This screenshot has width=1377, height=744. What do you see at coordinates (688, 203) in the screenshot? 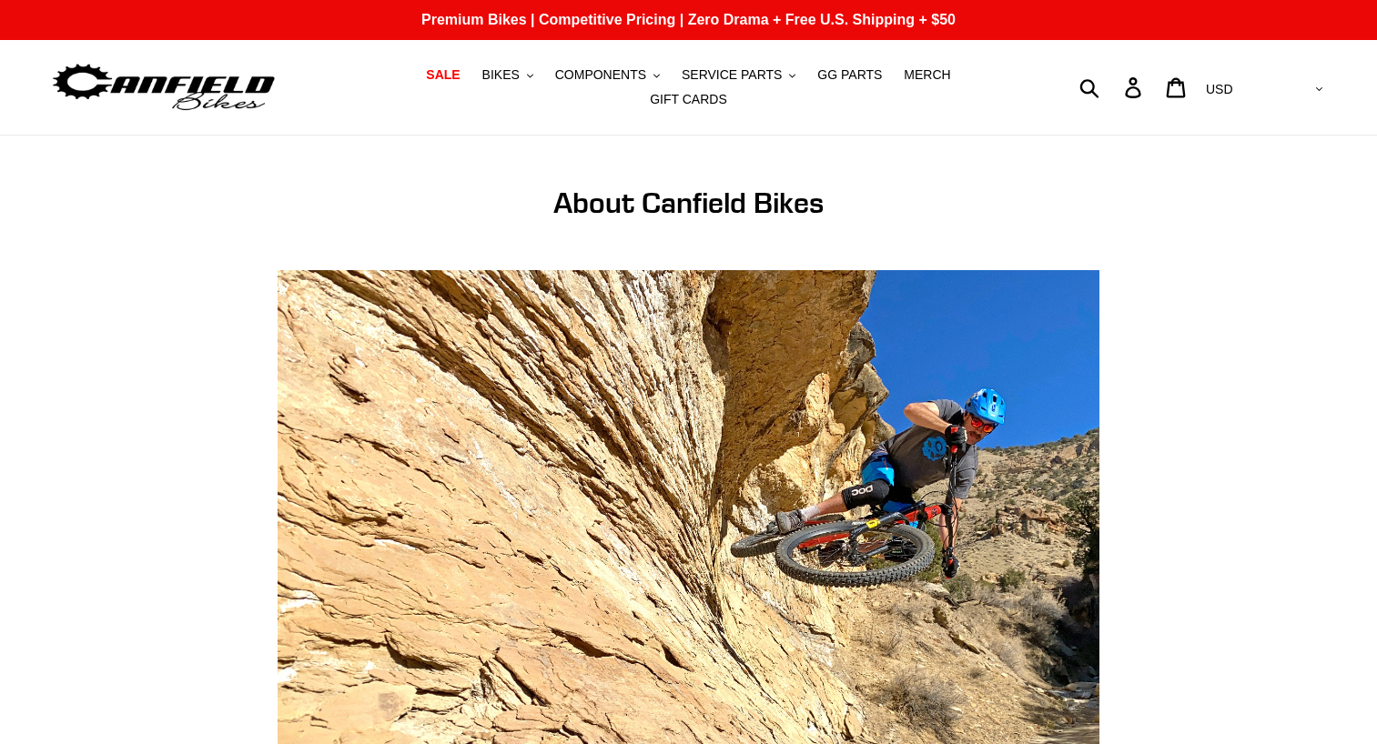
I see `h1: About Canfield Bikes` at bounding box center [688, 203].